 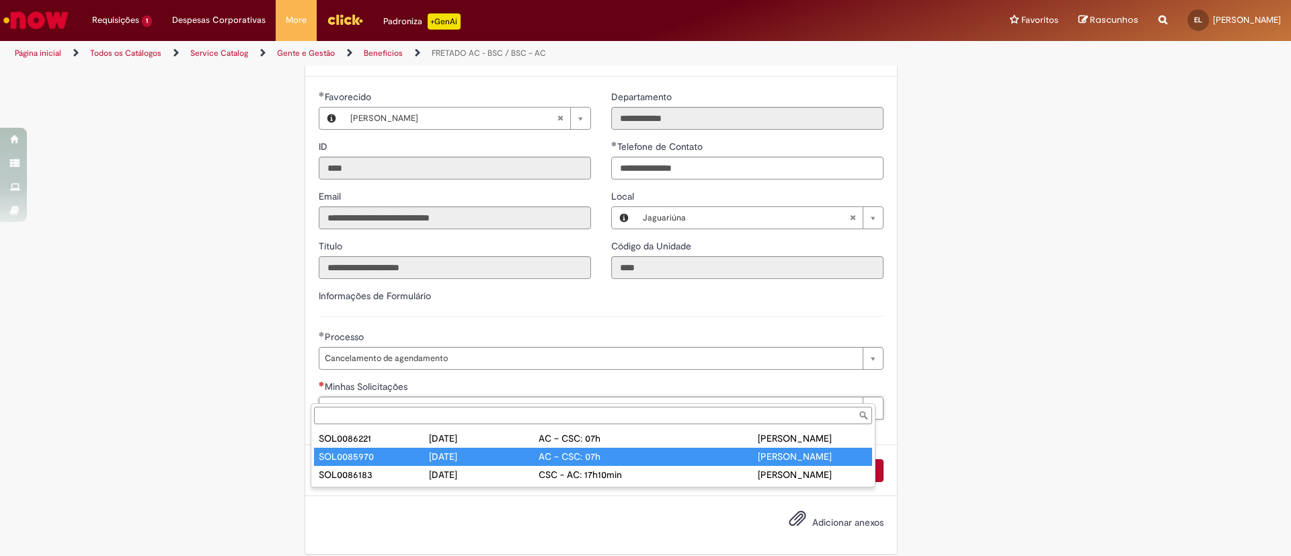 What do you see at coordinates (593, 475) in the screenshot?
I see `div: CSC - AC: 17h10min` at bounding box center [593, 475].